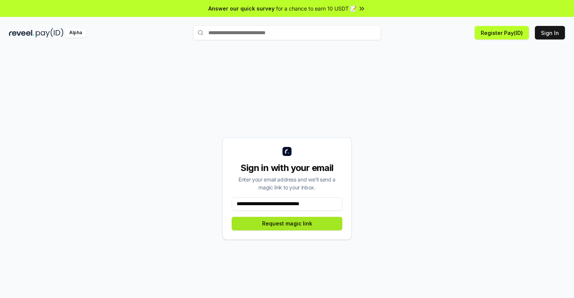  Describe the element at coordinates (287, 224) in the screenshot. I see `button: Request magic link` at that location.